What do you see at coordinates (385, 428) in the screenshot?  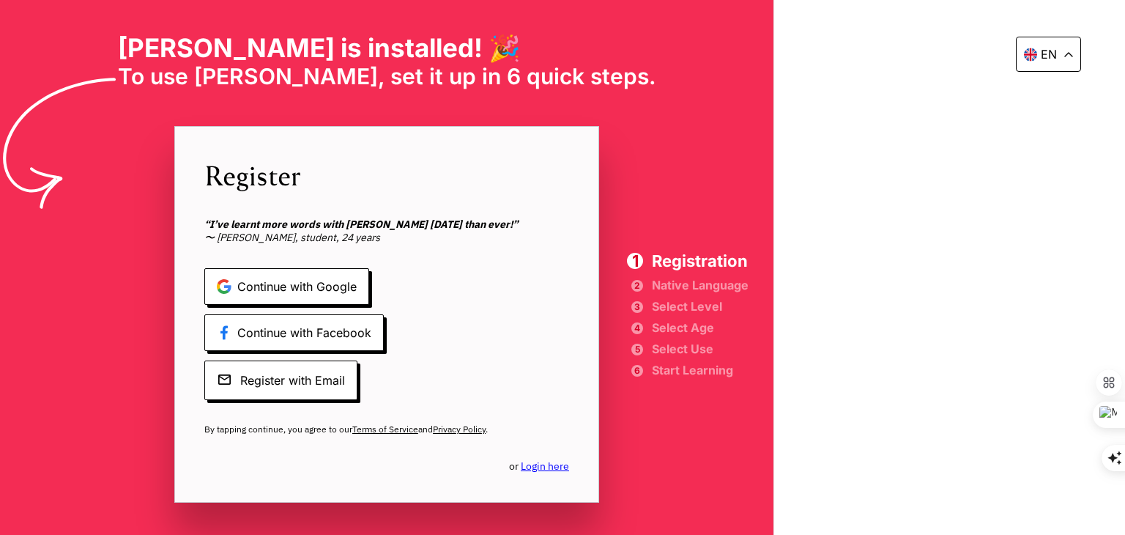 I see `a: Terms of Service` at bounding box center [385, 428].